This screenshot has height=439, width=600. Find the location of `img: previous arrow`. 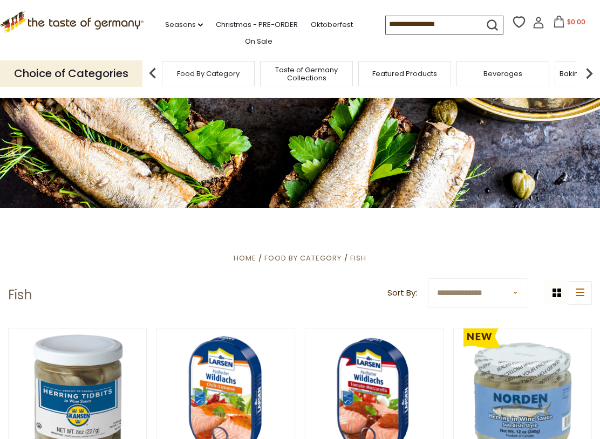

img: previous arrow is located at coordinates (153, 73).